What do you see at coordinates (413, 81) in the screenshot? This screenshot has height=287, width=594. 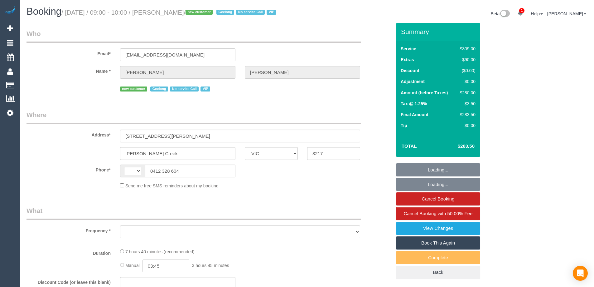 I see `label: Adjustment` at bounding box center [413, 81].